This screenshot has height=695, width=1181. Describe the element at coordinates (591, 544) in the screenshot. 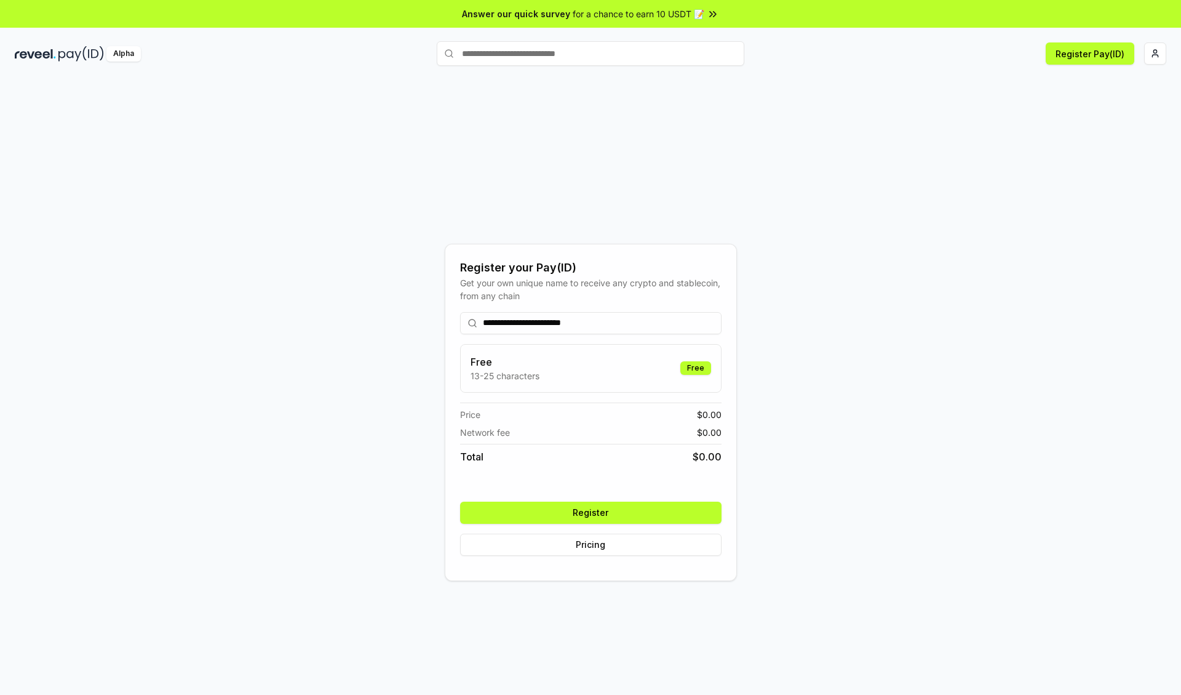

I see `button: Pricing` at that location.